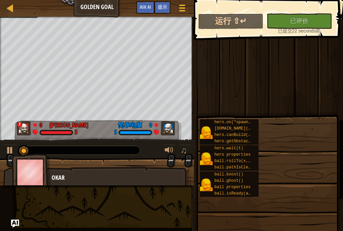 The height and width of the screenshot is (231, 343). What do you see at coordinates (145, 7) in the screenshot?
I see `span: Ask AI` at bounding box center [145, 7].